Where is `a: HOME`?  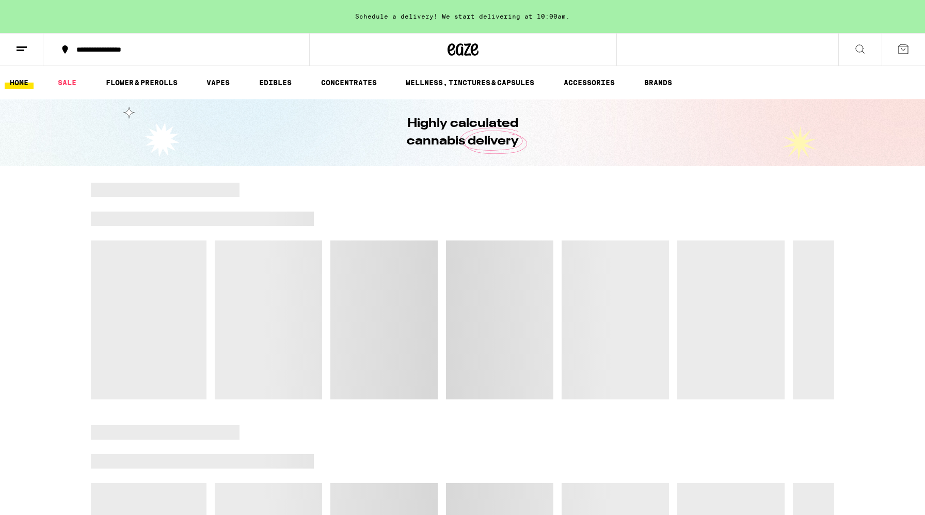
a: HOME is located at coordinates (19, 83).